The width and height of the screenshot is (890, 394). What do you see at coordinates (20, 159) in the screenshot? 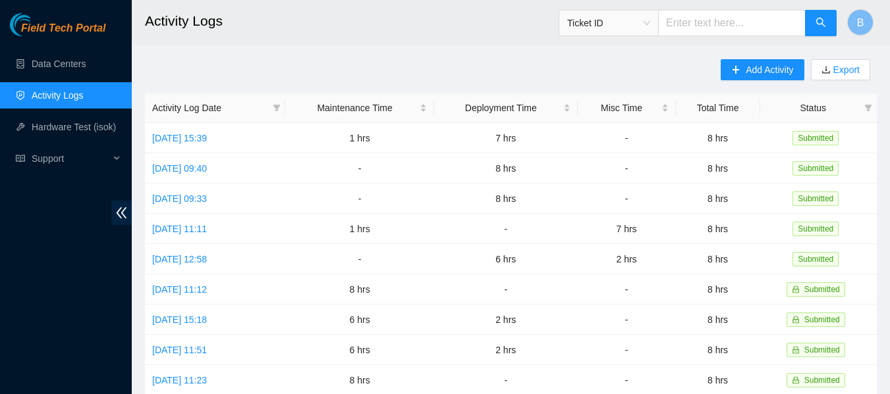
I see `span: read` at bounding box center [20, 159].